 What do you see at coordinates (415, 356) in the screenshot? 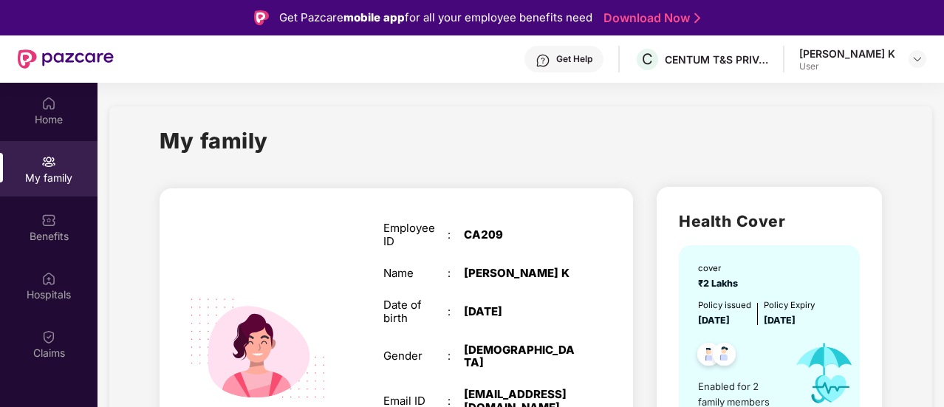
I see `div: Gender` at bounding box center [415, 356].